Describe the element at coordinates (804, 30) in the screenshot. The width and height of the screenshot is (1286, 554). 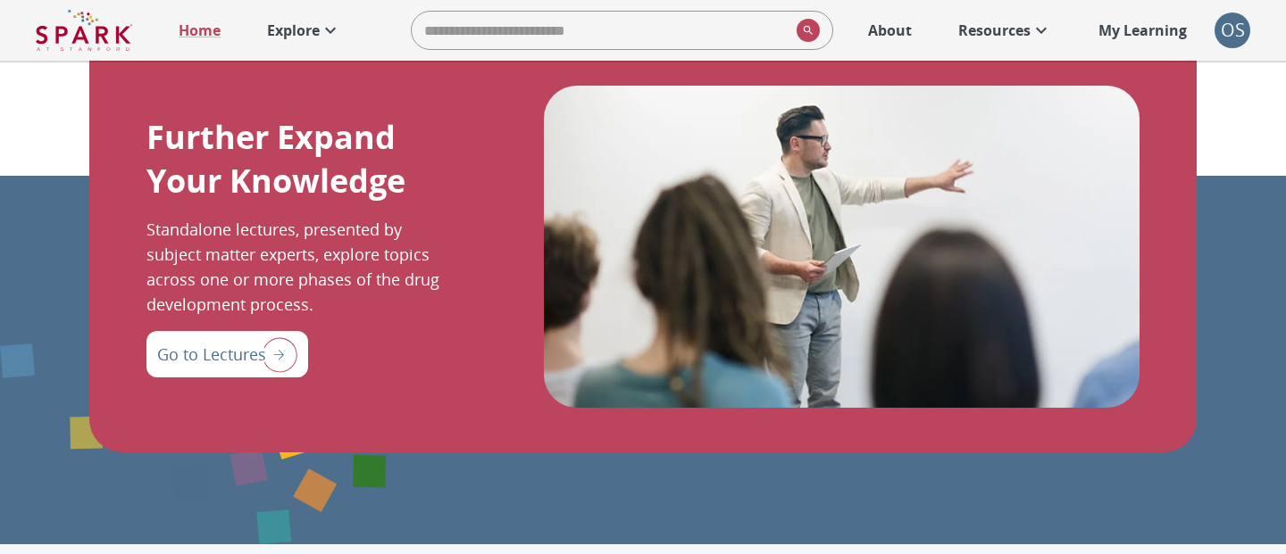
I see `button: search` at that location.